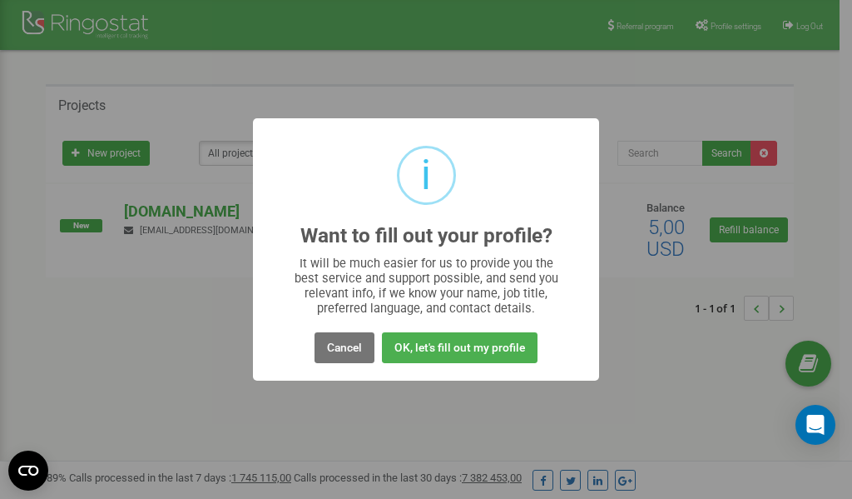 This screenshot has width=852, height=499. Describe the element at coordinates (426, 236) in the screenshot. I see `h2: Want to fill out your profile?` at that location.